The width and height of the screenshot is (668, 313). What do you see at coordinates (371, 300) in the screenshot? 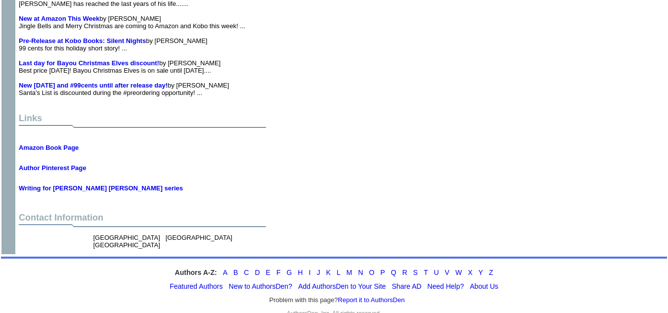
I see `a: Report it to AuthorsDen` at bounding box center [371, 300].